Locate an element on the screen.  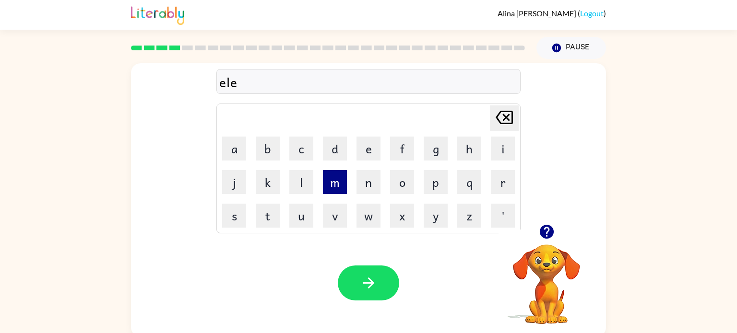
button: s is located at coordinates (234, 216).